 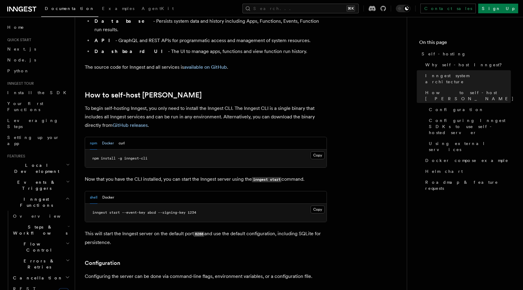 What do you see at coordinates (210, 51) in the screenshot?
I see `li: - The UI to manage apps, functions and view function run history.` at bounding box center [210, 51].